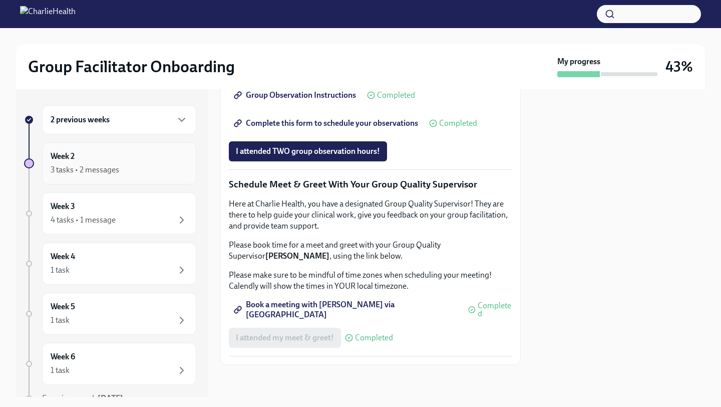 This screenshot has height=407, width=721. What do you see at coordinates (679, 67) in the screenshot?
I see `h3: 43%` at bounding box center [679, 67].